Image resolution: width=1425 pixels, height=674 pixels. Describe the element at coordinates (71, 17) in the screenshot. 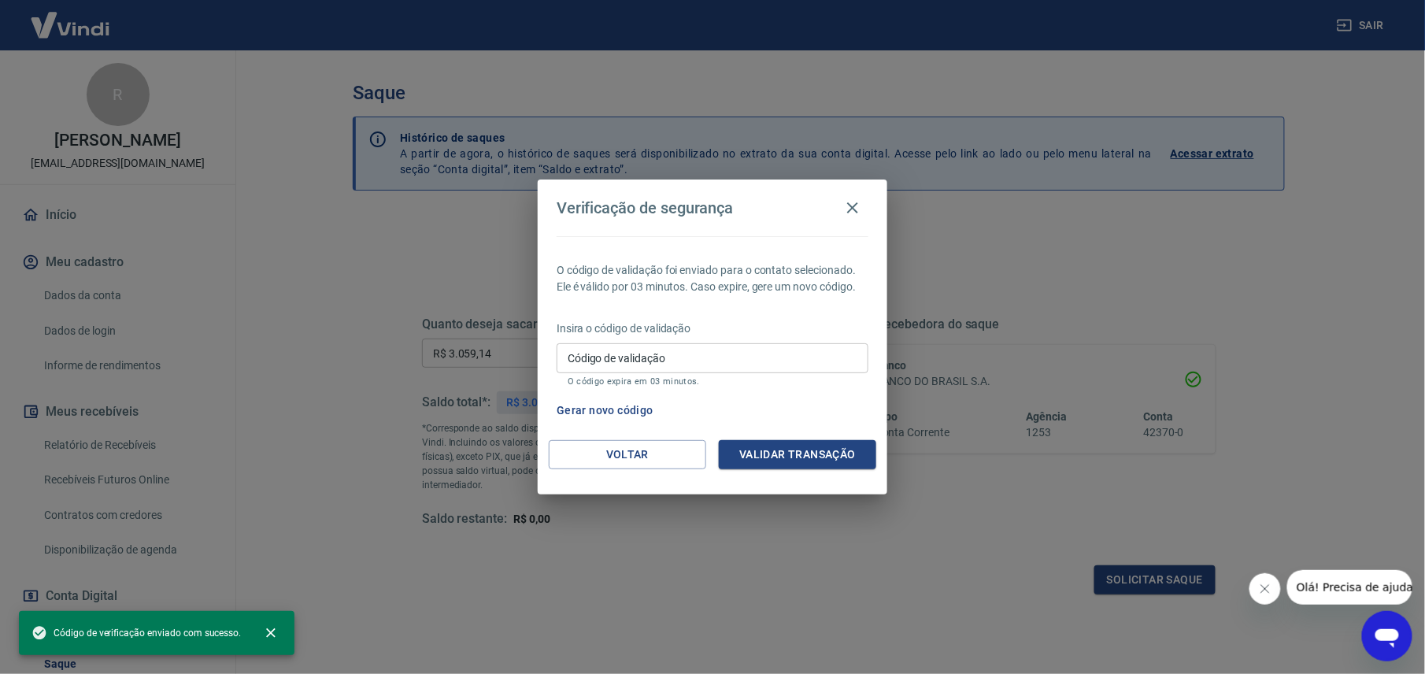

I see `span: Olá! Precisa de ajuda?` at that location.